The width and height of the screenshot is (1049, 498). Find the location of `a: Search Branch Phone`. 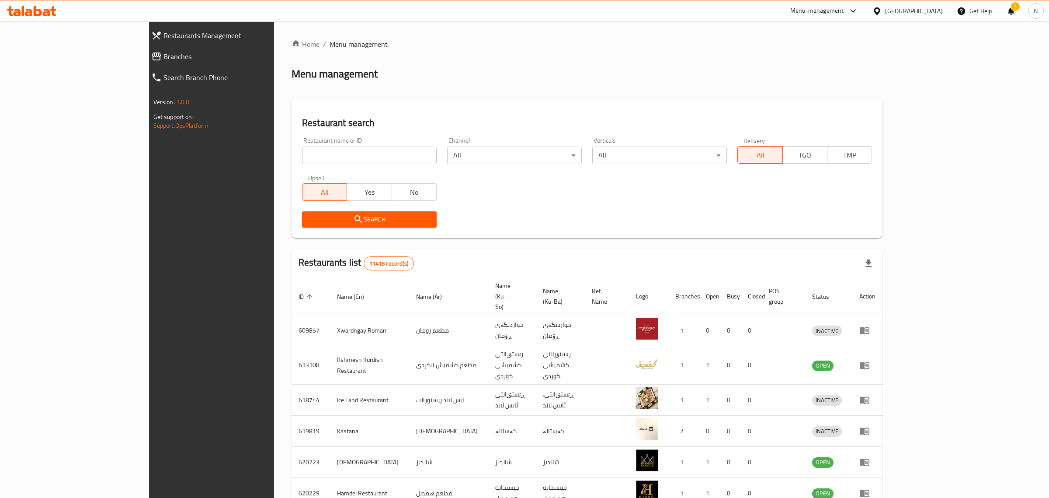

a: Search Branch Phone is located at coordinates (234, 77).